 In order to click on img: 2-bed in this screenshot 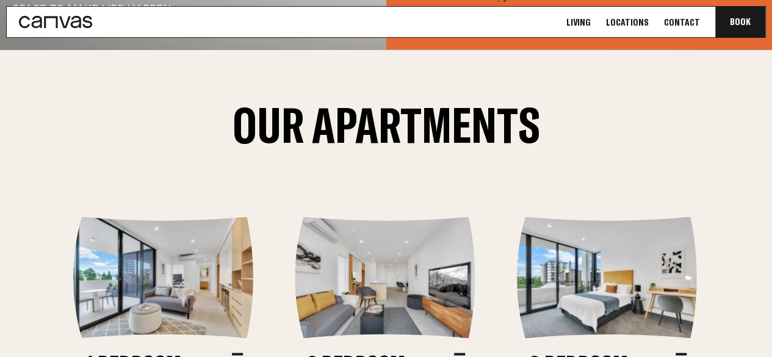, I will do `click(386, 277)`.